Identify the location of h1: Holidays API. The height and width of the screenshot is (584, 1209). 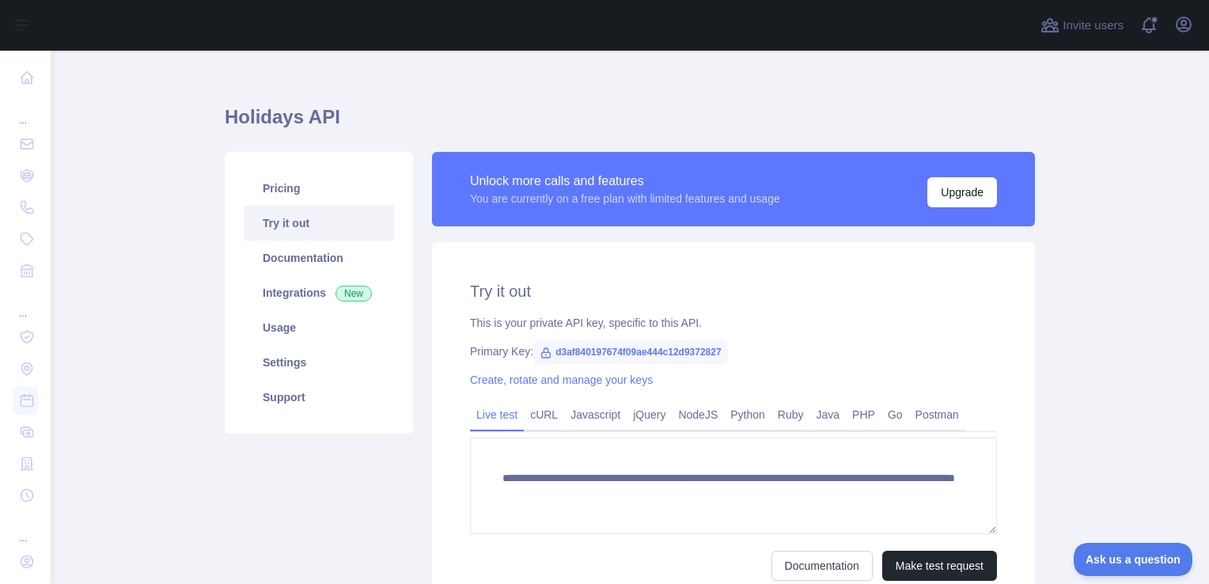
(630, 123).